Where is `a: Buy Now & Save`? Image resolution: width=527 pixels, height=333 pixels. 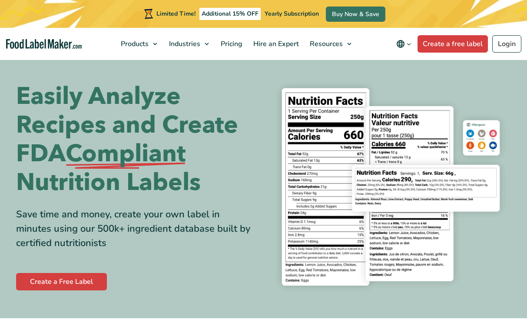 a: Buy Now & Save is located at coordinates (355, 14).